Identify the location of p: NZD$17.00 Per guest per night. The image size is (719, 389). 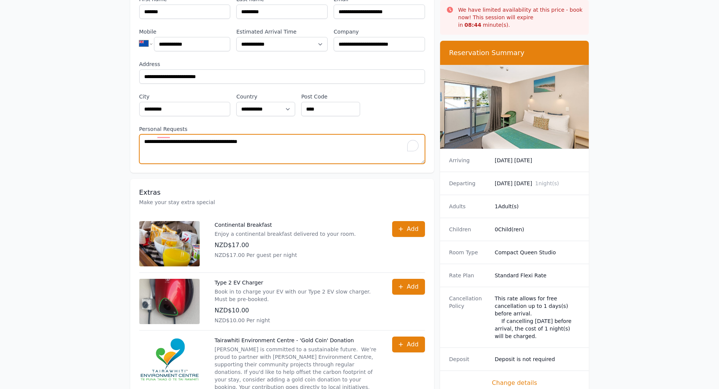
(285, 255).